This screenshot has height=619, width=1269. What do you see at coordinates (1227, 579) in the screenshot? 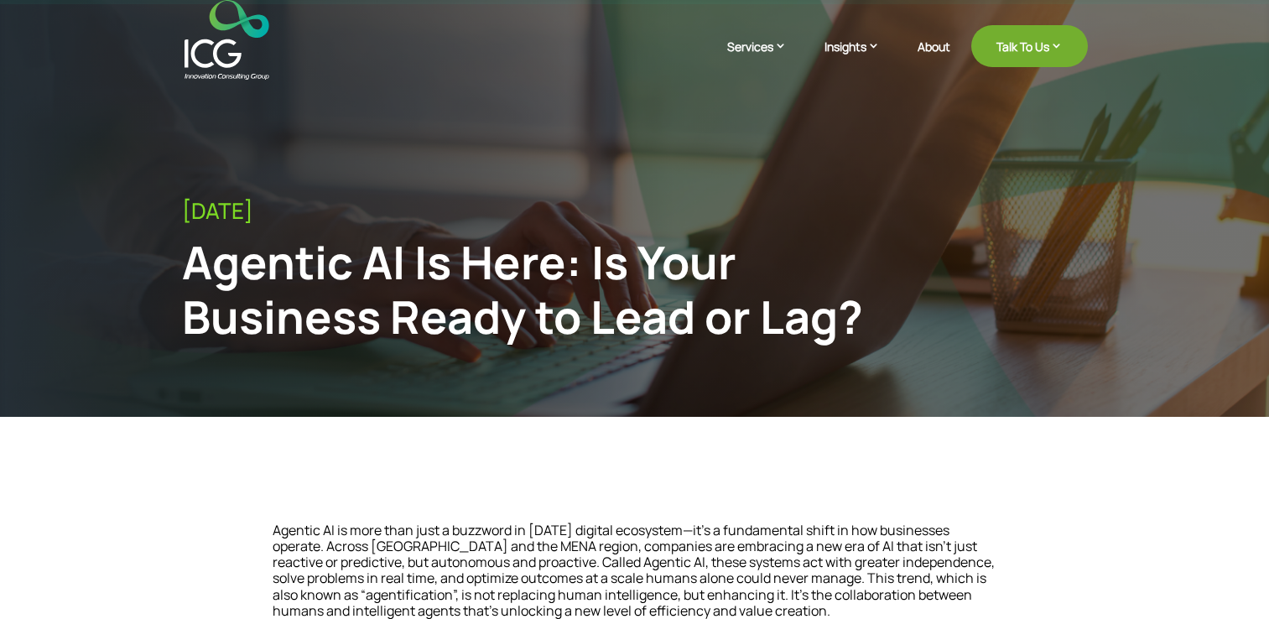
I see `div: Chat Widget` at bounding box center [1227, 579].